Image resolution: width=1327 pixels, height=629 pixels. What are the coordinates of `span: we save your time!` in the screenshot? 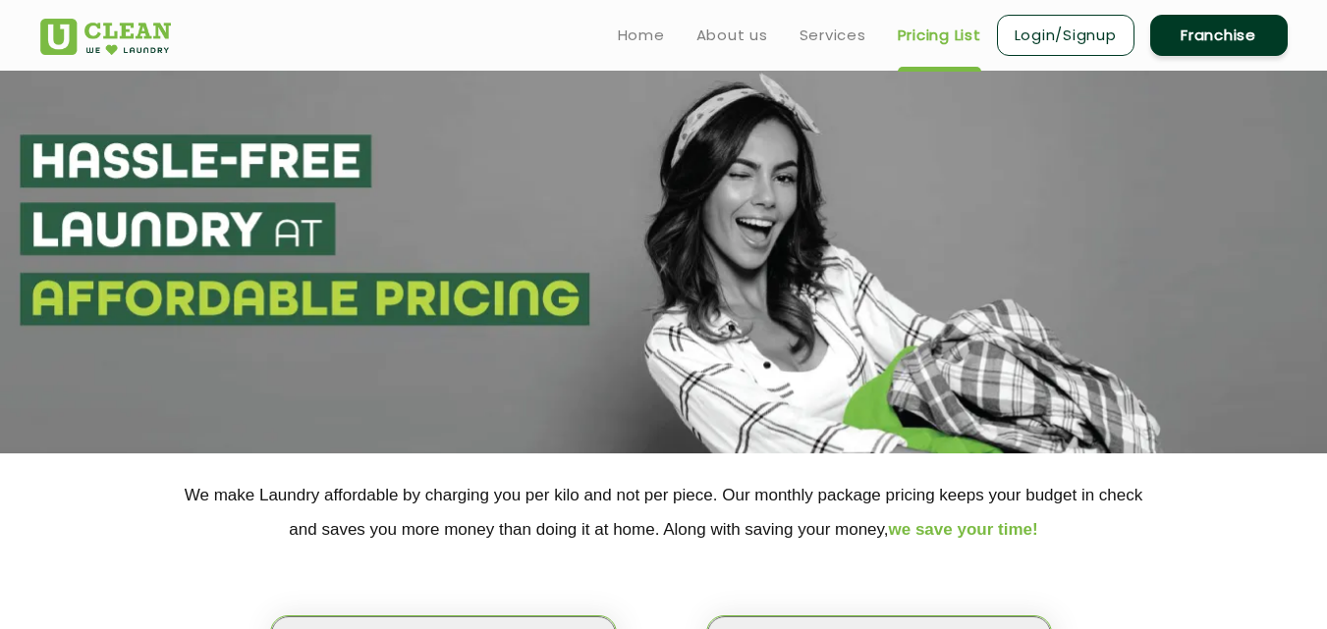 It's located at (963, 529).